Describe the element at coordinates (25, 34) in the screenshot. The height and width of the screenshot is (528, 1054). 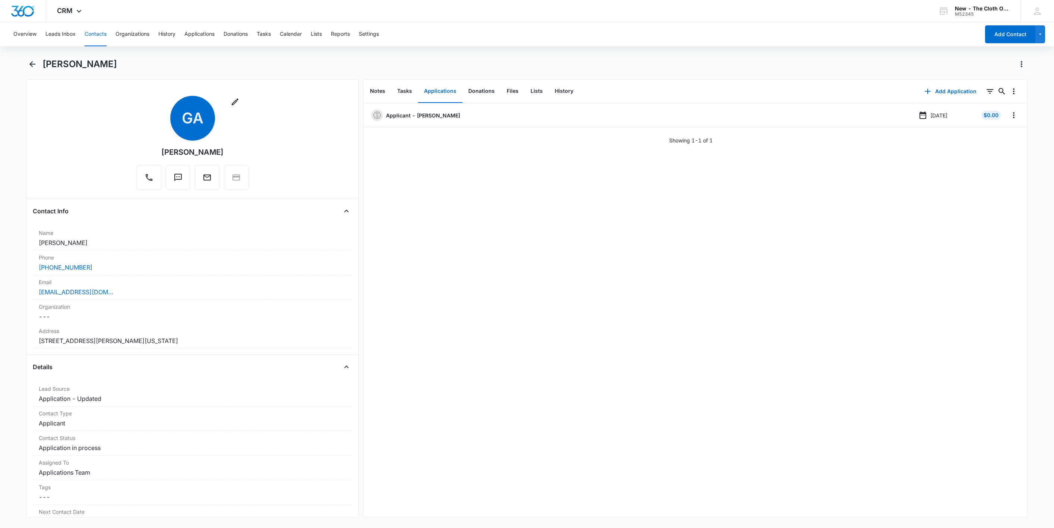
I see `button: Overview` at that location.